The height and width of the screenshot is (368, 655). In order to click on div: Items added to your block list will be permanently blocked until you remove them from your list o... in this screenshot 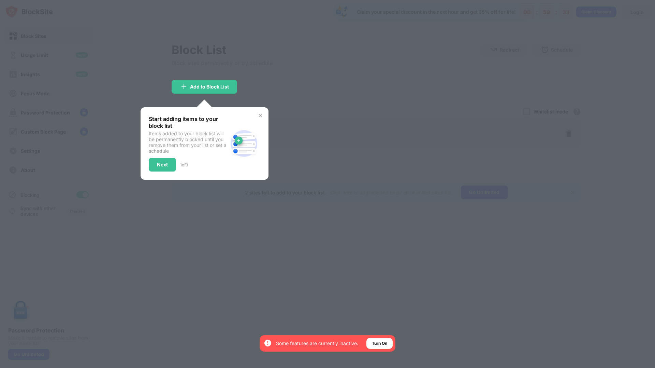, I will do `click(188, 142)`.